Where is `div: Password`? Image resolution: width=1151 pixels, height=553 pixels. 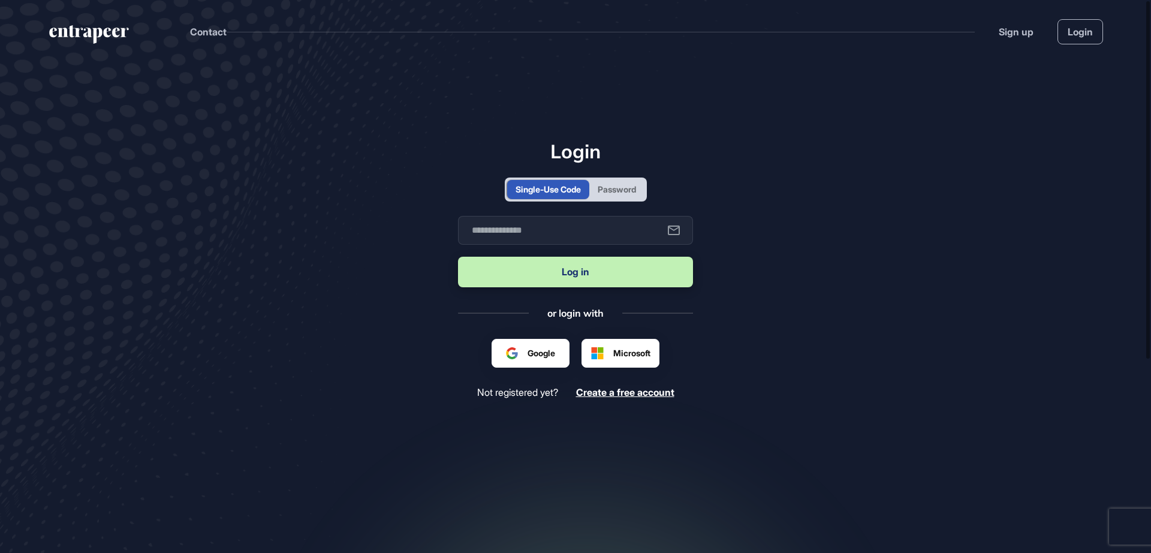 div: Password is located at coordinates (617, 189).